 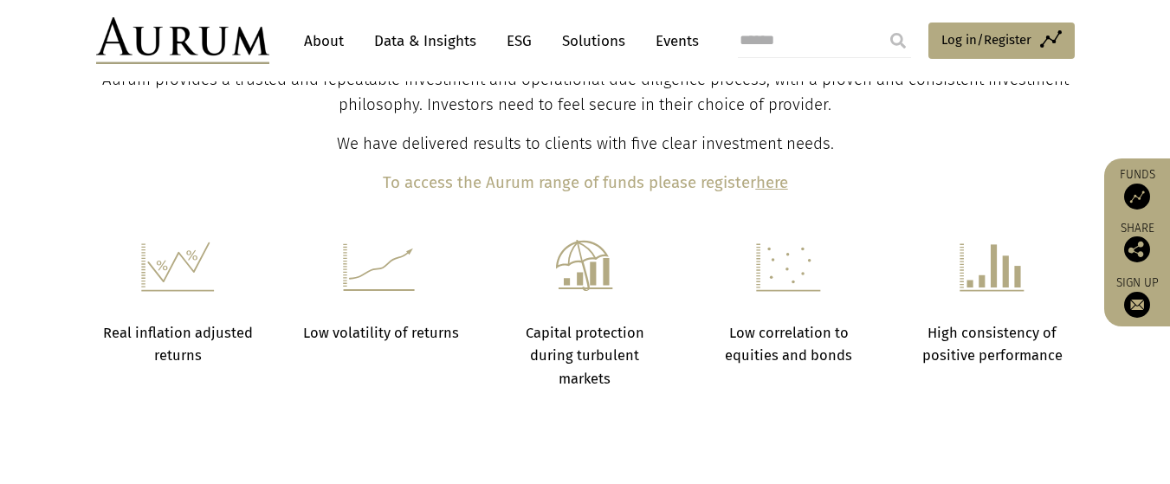 I want to click on a: Events, so click(x=673, y=41).